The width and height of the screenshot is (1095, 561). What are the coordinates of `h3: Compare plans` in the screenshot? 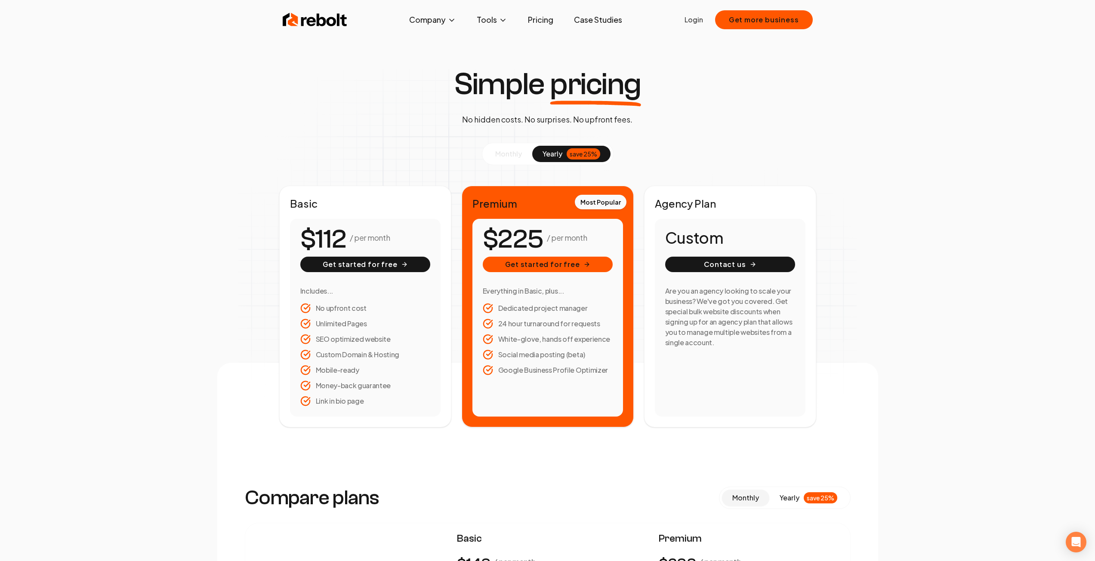 It's located at (312, 498).